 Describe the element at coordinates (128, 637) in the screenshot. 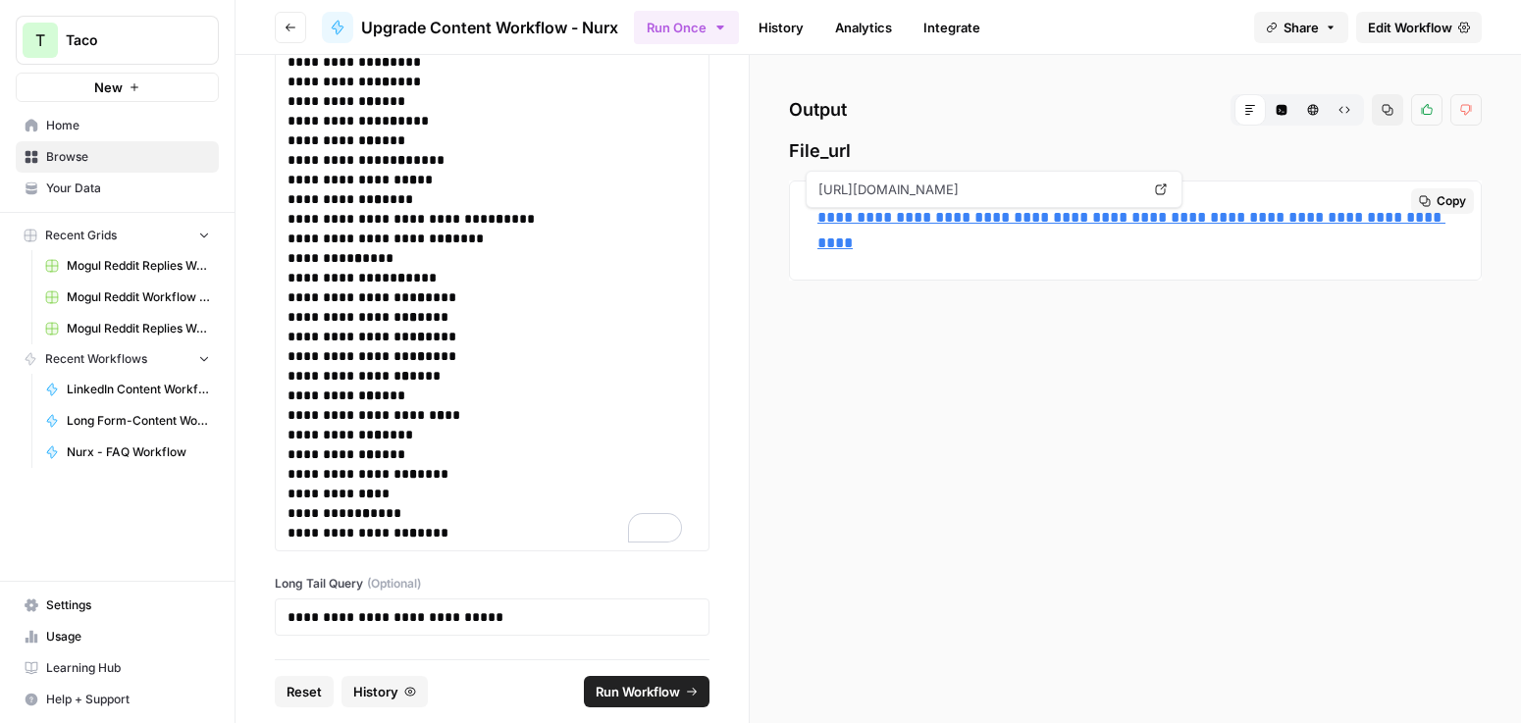

I see `span: Usage` at that location.